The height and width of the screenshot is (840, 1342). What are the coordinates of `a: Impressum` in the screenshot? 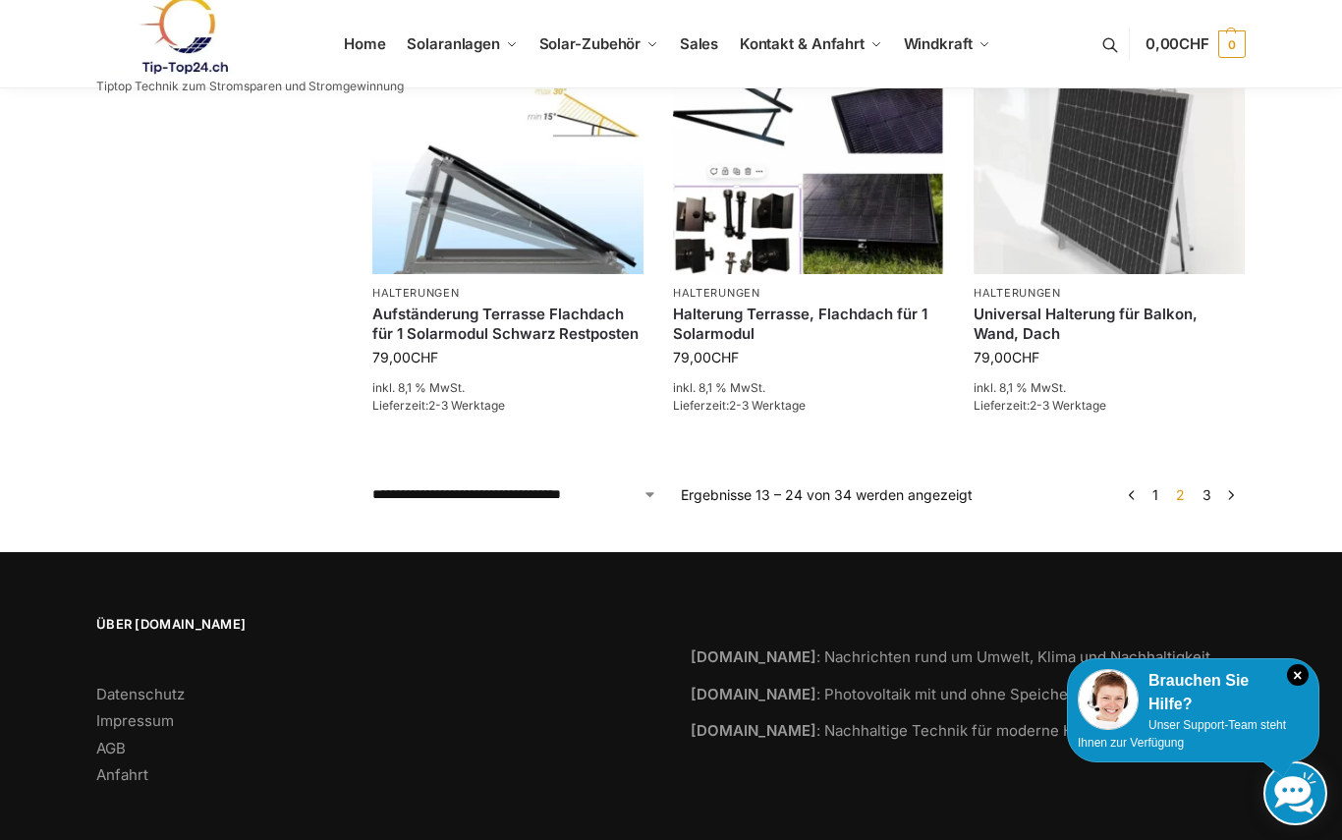 It's located at (135, 720).